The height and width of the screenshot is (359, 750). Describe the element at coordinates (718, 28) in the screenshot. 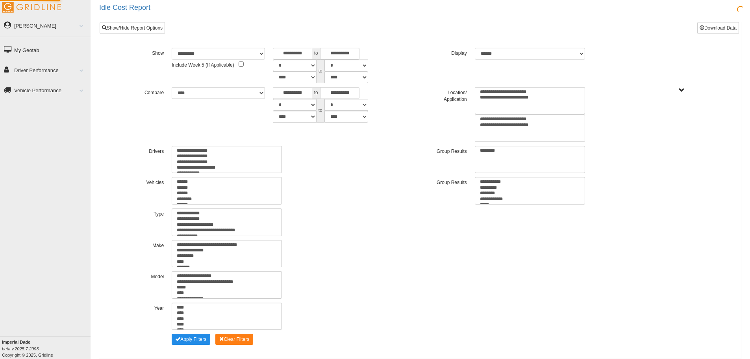

I see `button: Download Data` at that location.